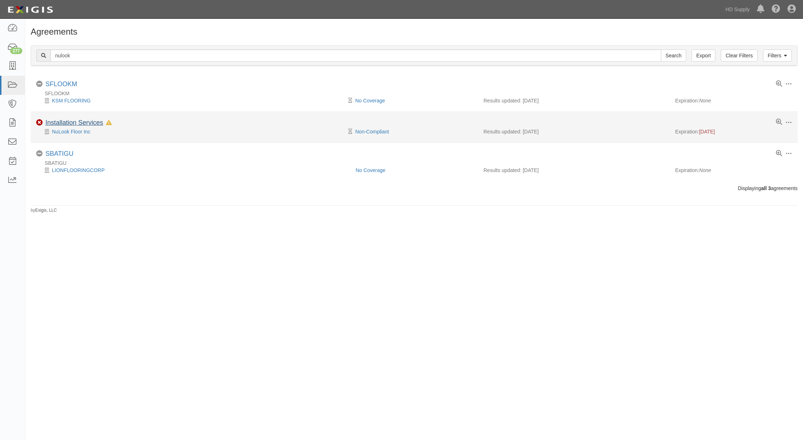  Describe the element at coordinates (738, 9) in the screenshot. I see `a: HD Supply` at that location.